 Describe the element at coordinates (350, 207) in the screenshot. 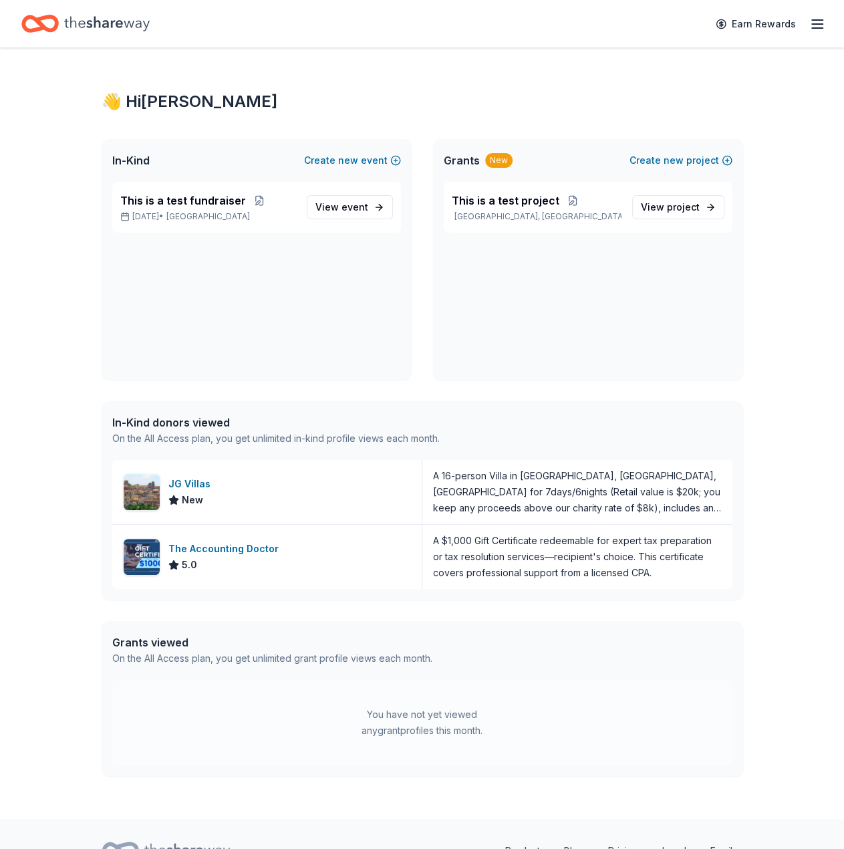

I see `a: View event` at that location.